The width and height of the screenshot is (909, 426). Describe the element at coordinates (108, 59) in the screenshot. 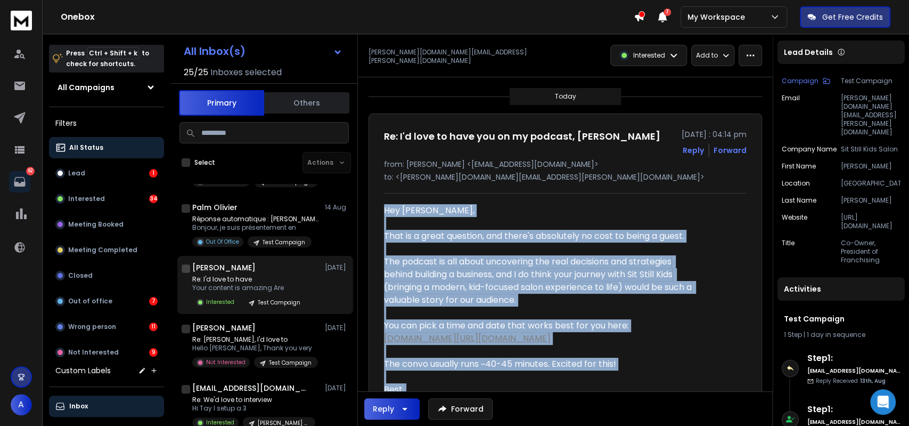

I see `p: Press to check for shortcuts.` at that location.